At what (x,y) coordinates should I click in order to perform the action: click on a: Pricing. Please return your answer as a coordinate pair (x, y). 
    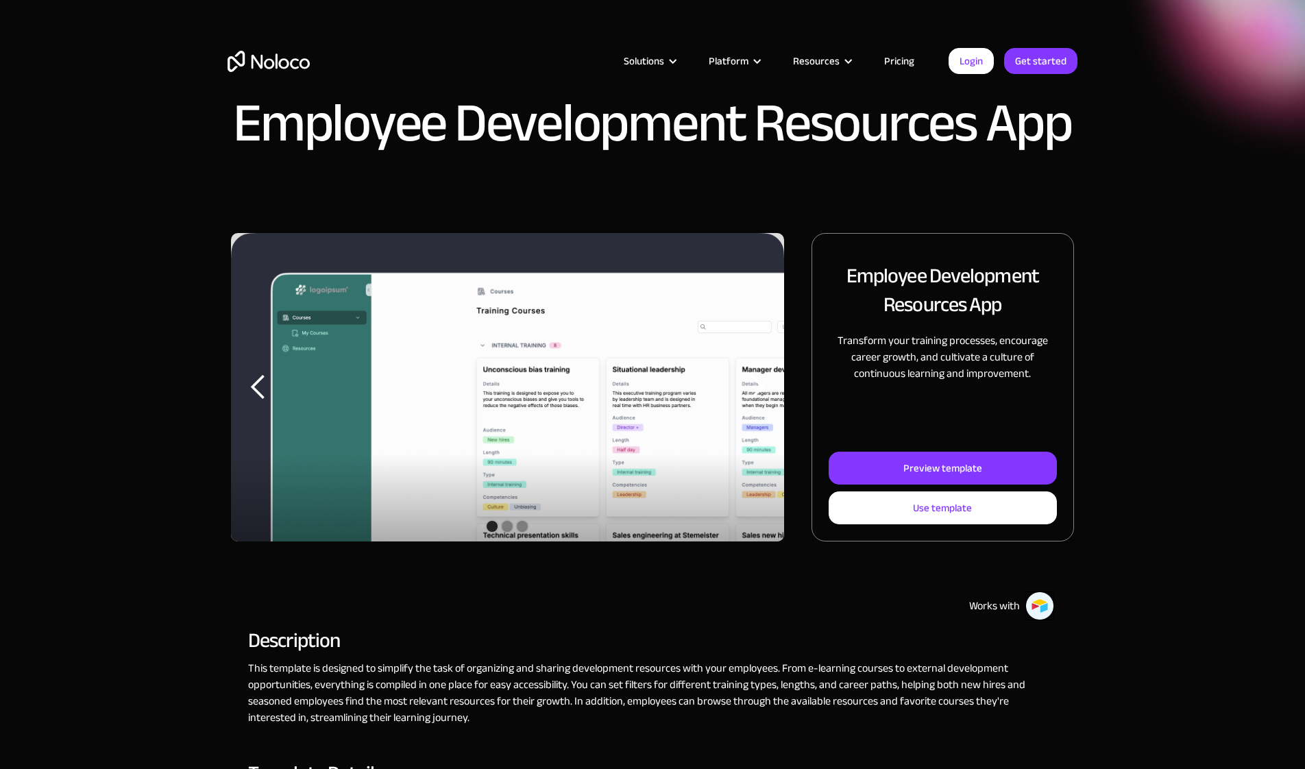
    Looking at the image, I should click on (899, 61).